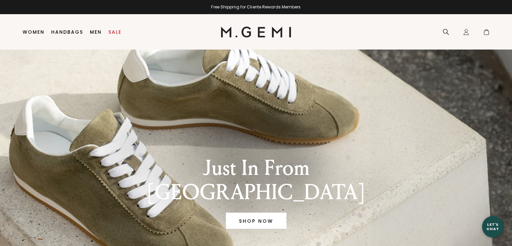 This screenshot has height=246, width=512. Describe the element at coordinates (33, 32) in the screenshot. I see `a: Women` at that location.